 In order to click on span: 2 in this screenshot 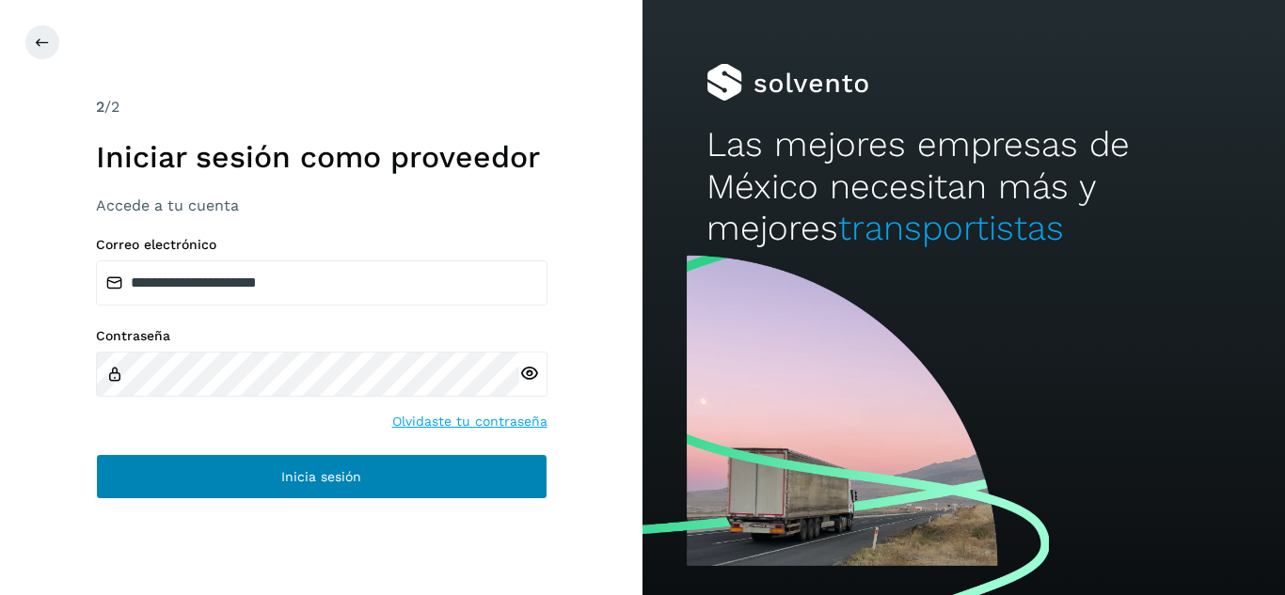, I will do `click(100, 106)`.